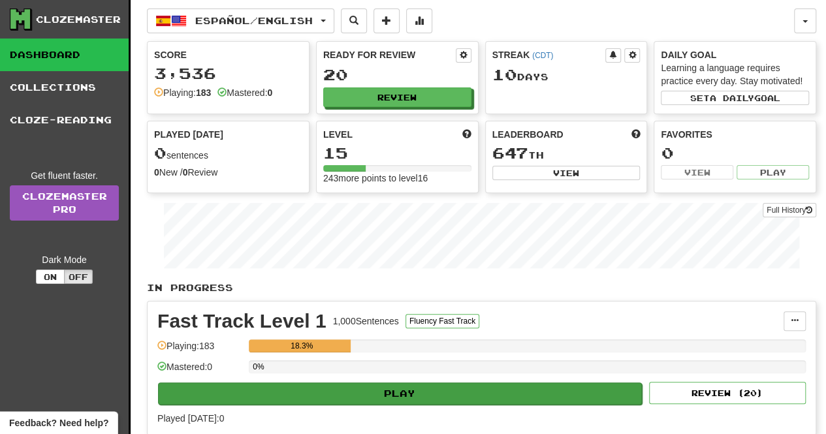 The image size is (826, 434). What do you see at coordinates (481, 288) in the screenshot?
I see `p: In Progress` at bounding box center [481, 288].